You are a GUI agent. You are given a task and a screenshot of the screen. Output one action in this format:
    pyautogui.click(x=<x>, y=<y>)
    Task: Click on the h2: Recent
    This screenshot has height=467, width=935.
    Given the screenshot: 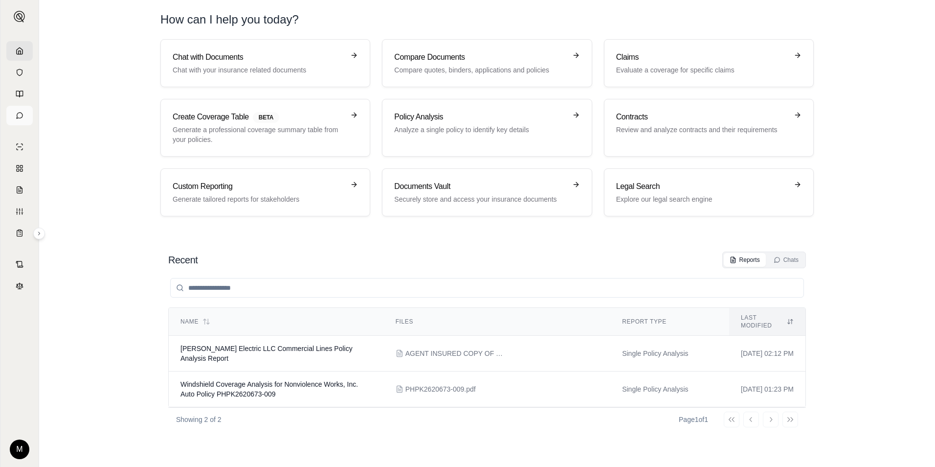 What is the action you would take?
    pyautogui.click(x=183, y=260)
    